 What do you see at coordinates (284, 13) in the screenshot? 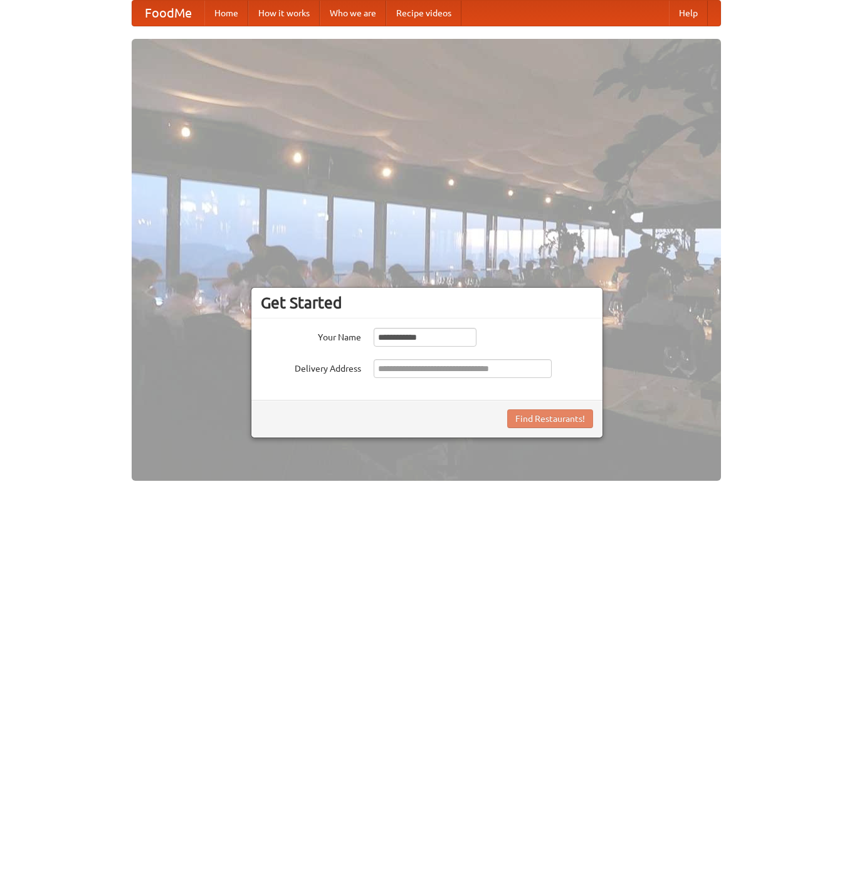
I see `a: How it works` at bounding box center [284, 13].